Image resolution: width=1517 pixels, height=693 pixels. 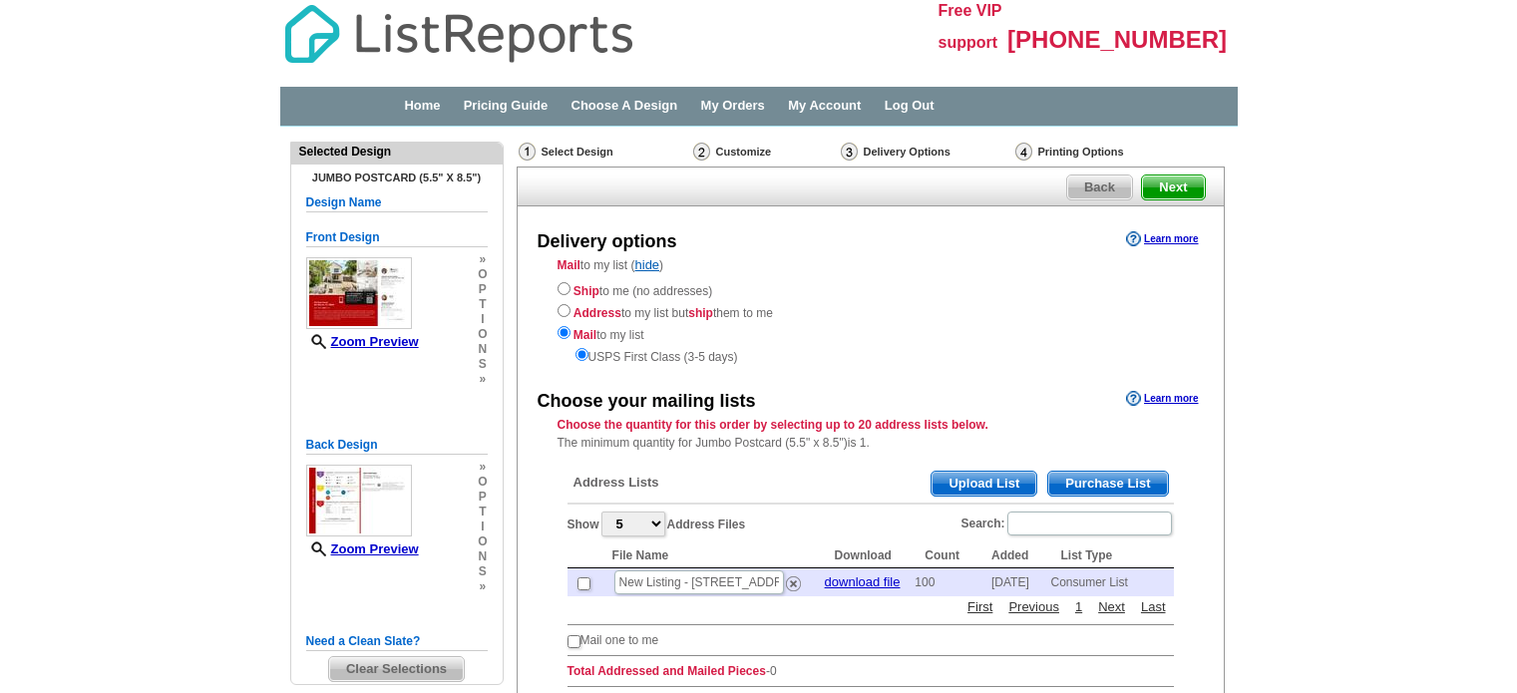 What do you see at coordinates (1173, 188) in the screenshot?
I see `span: Next` at bounding box center [1173, 188].